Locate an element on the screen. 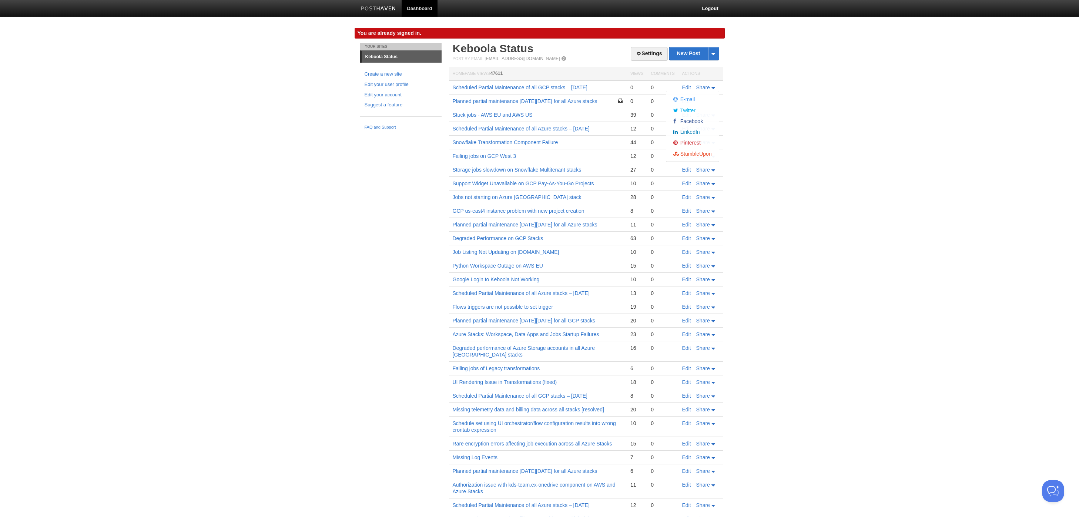 This screenshot has height=517, width=1079. a: Pinterest is located at coordinates (692, 142).